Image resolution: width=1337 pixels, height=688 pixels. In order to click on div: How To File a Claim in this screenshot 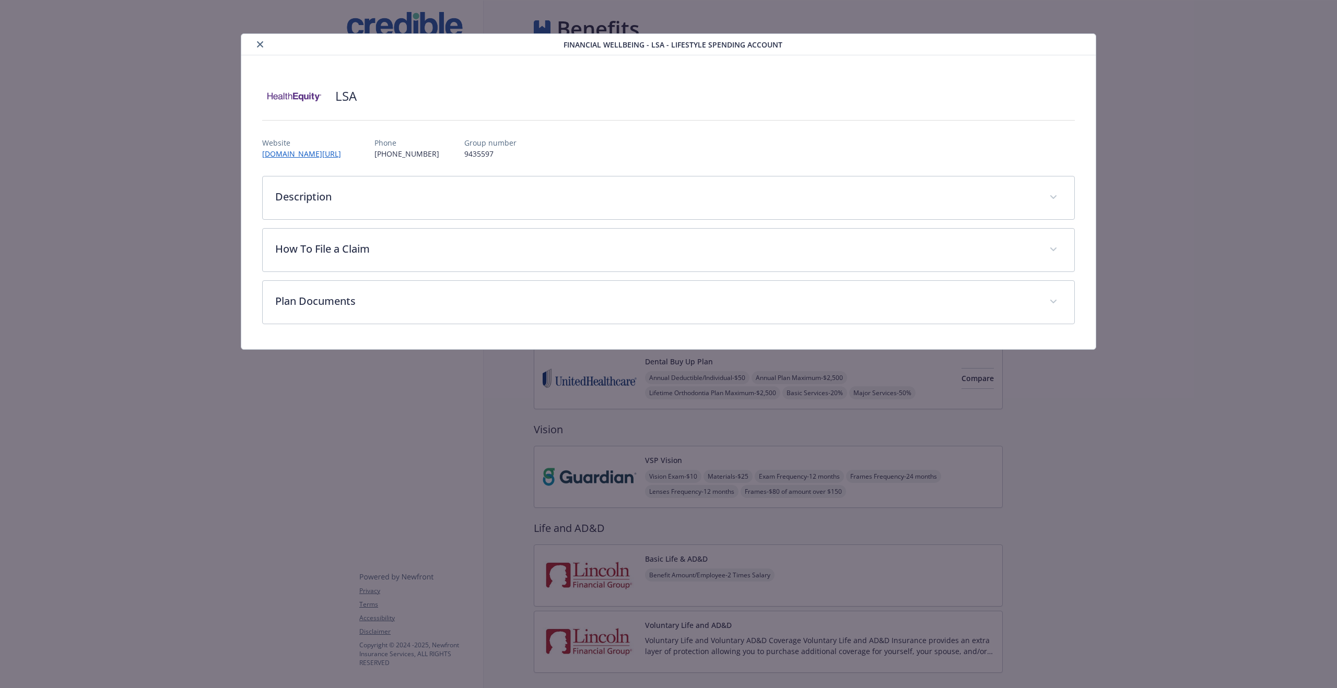, I will do `click(669, 250)`.